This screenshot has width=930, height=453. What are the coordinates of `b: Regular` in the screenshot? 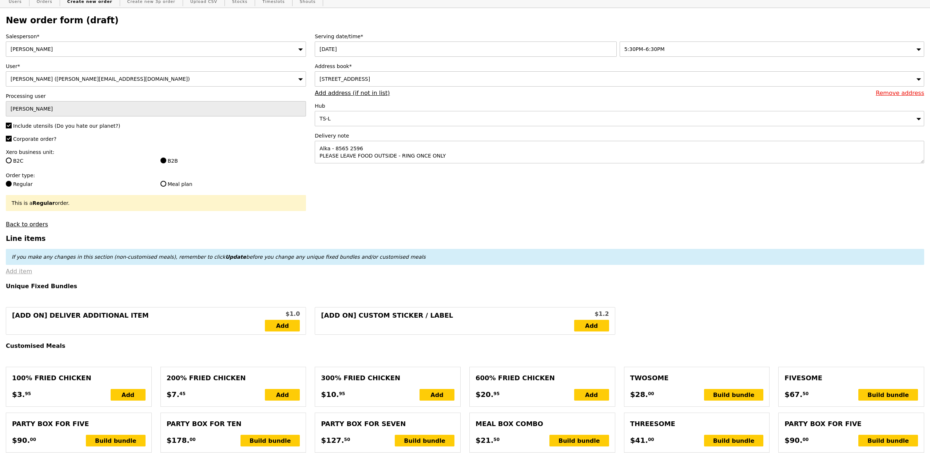 It's located at (43, 203).